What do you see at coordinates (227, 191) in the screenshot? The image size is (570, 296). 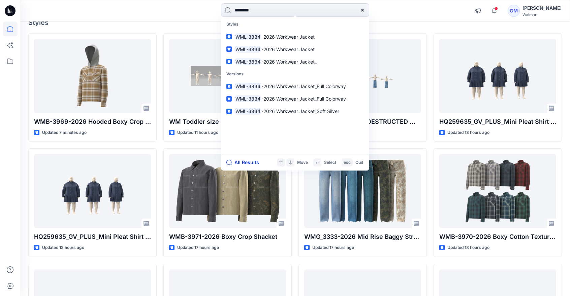 I see `a: WMB-3971-2026 Boxy Crop Shacket` at bounding box center [227, 191].